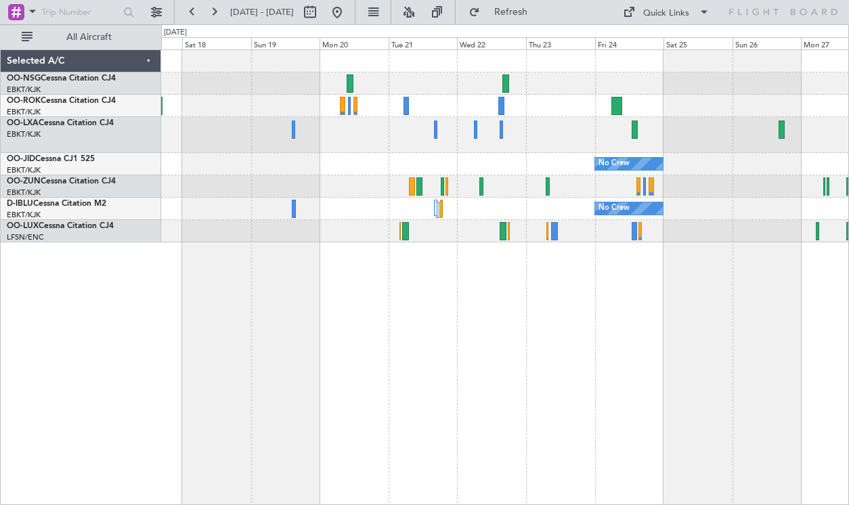 The image size is (849, 505). Describe the element at coordinates (20, 204) in the screenshot. I see `span: D-IBLU` at that location.